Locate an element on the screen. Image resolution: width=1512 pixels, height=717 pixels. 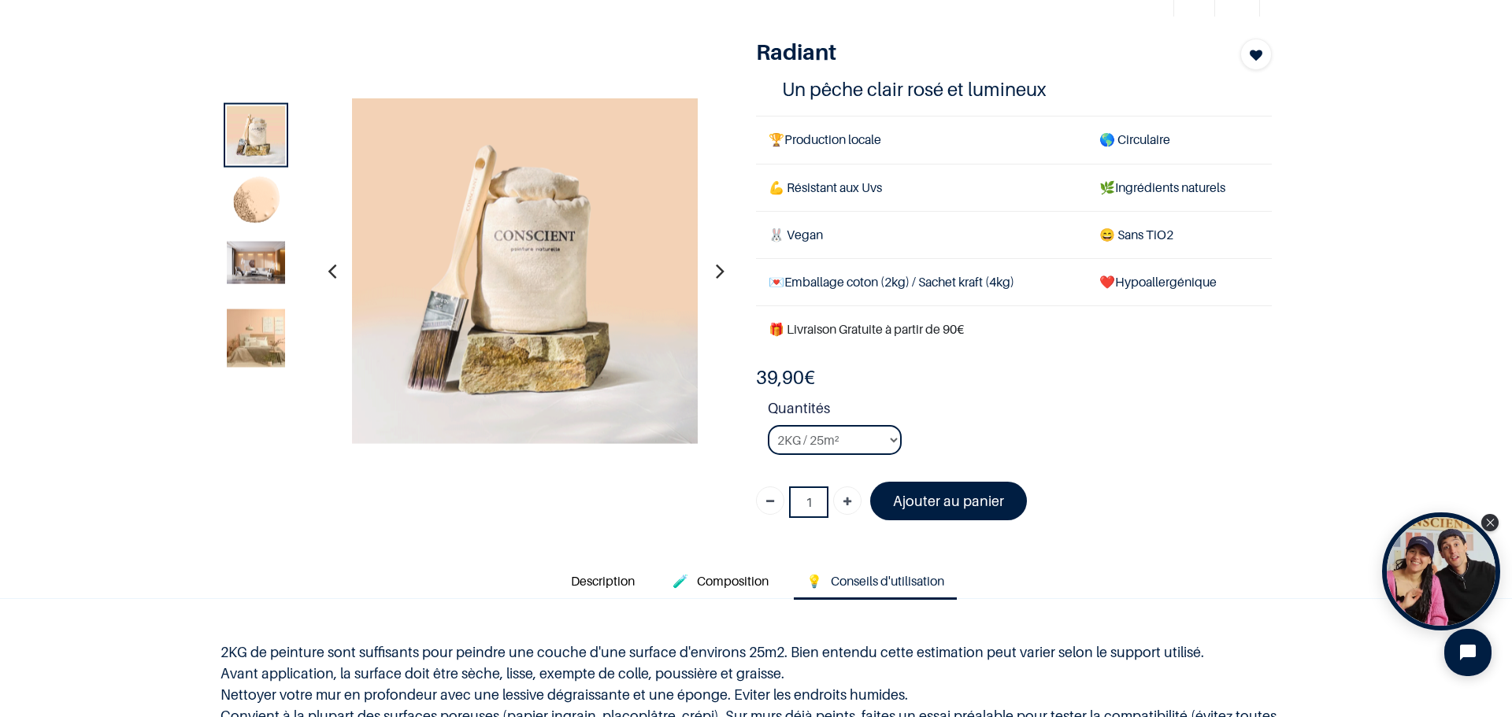
div: Tolstoy bubble widget is located at coordinates (1441, 572).